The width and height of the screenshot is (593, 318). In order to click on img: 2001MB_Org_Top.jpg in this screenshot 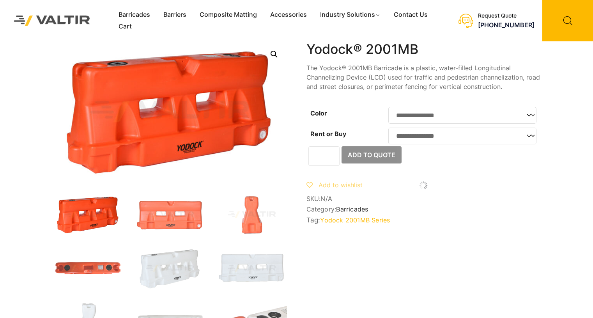, I will do `click(88, 268)`.